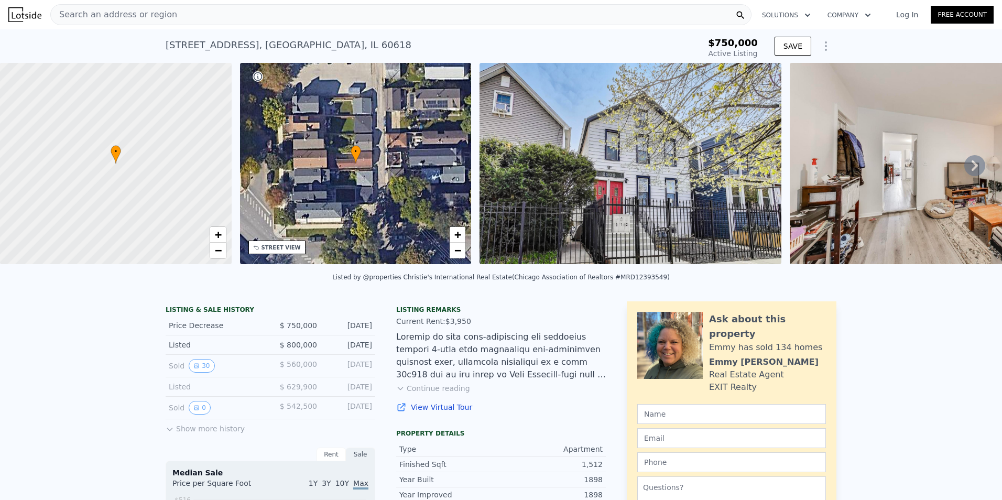 The width and height of the screenshot is (1002, 500). What do you see at coordinates (767, 326) in the screenshot?
I see `div: Ask about this property` at bounding box center [767, 326].